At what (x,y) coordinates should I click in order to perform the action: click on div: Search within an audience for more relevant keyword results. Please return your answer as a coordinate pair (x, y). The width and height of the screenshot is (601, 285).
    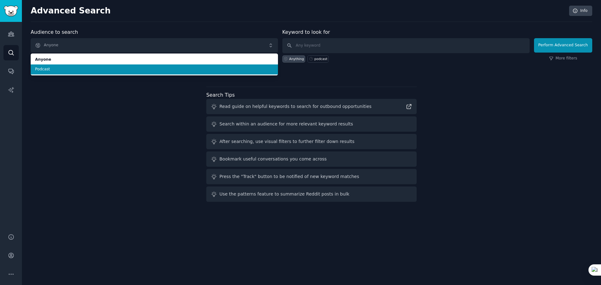
    Looking at the image, I should click on (286, 124).